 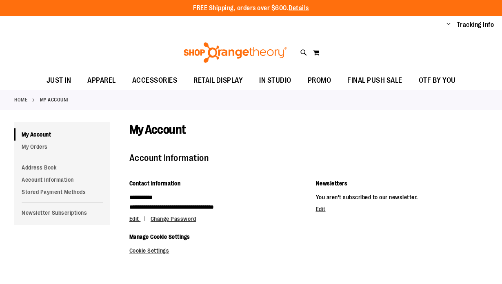 I want to click on a: Cookie Settings, so click(x=149, y=251).